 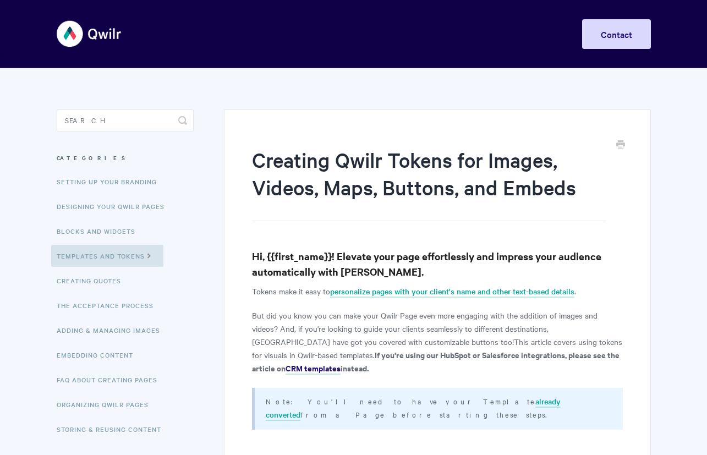 I want to click on input: Search, so click(x=125, y=120).